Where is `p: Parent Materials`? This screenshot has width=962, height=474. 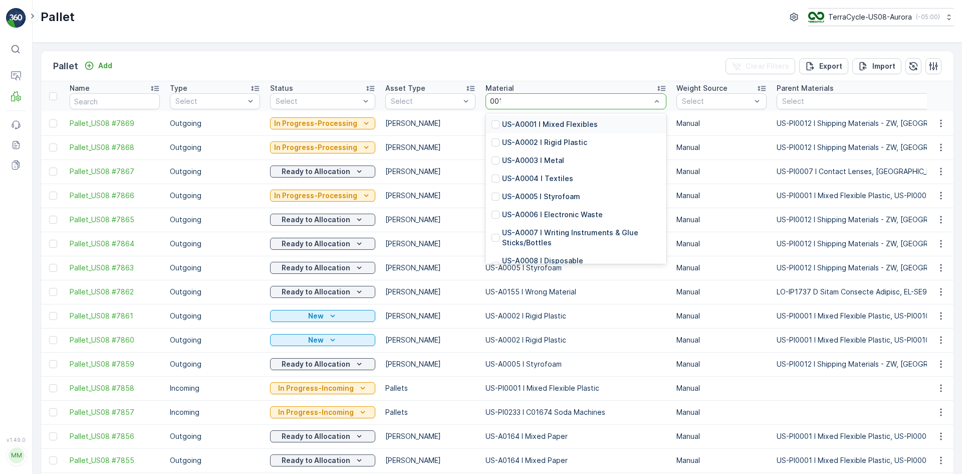 p: Parent Materials is located at coordinates (806, 88).